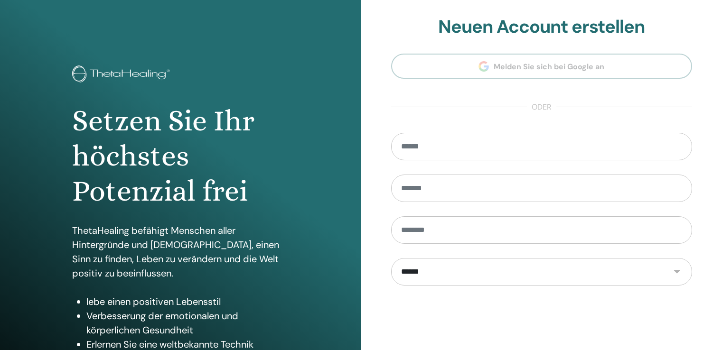 The height and width of the screenshot is (350, 722). What do you see at coordinates (542, 27) in the screenshot?
I see `h2: Neuen Account erstellen` at bounding box center [542, 27].